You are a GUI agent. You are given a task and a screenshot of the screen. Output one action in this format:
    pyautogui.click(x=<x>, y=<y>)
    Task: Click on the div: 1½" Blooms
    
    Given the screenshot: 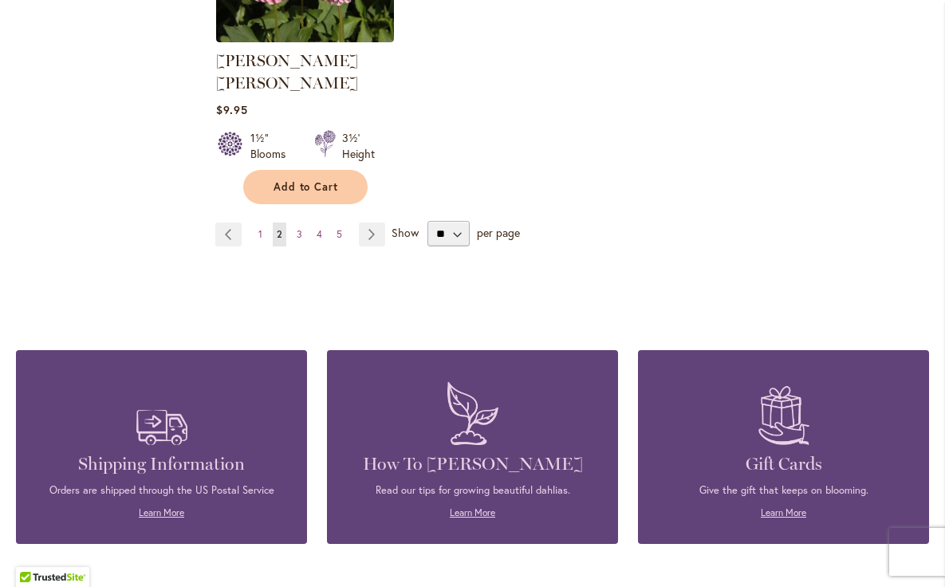 What is the action you would take?
    pyautogui.click(x=273, y=146)
    